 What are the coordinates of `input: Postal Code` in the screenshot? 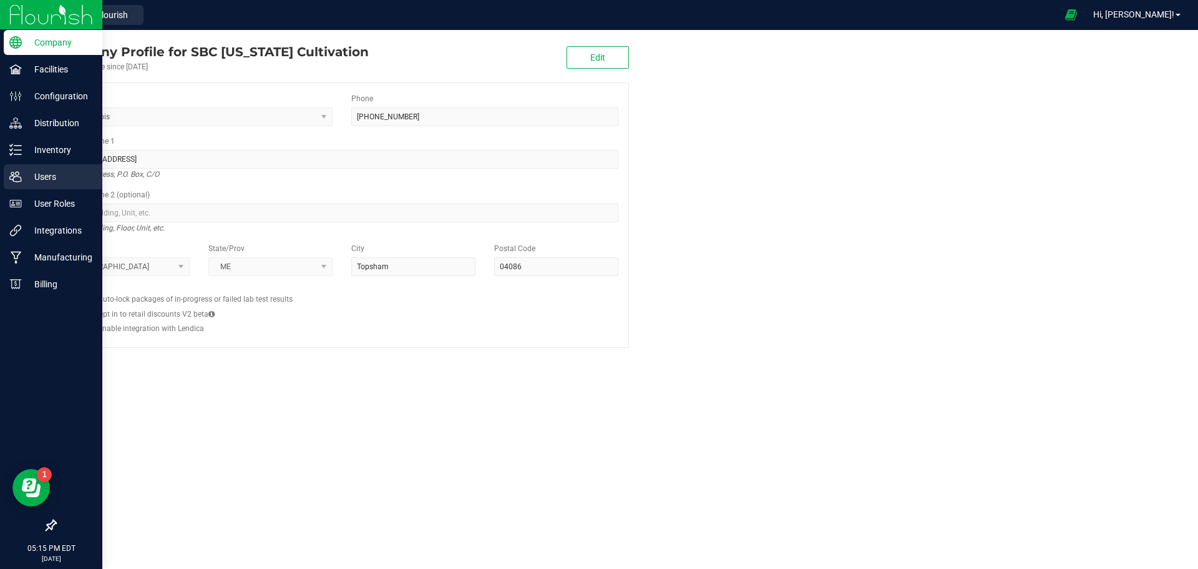 It's located at (556, 266).